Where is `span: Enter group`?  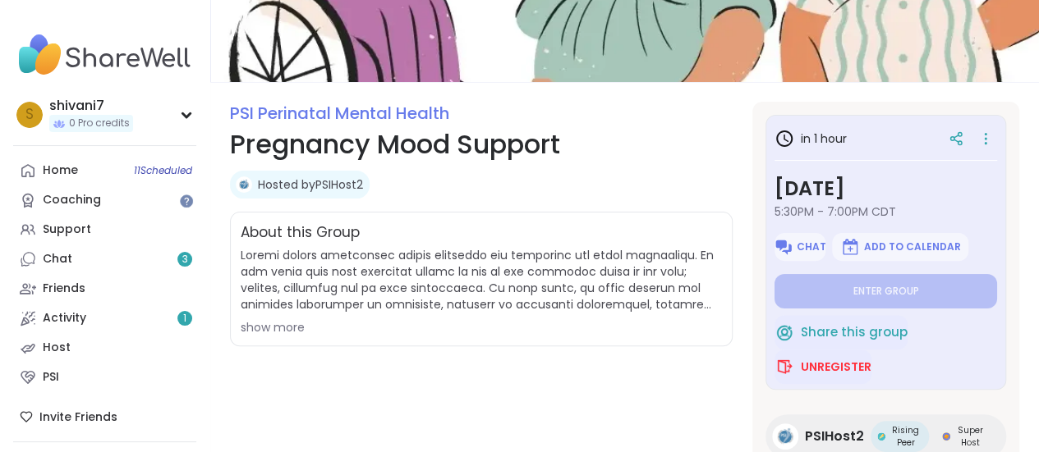 span: Enter group is located at coordinates (886, 291).